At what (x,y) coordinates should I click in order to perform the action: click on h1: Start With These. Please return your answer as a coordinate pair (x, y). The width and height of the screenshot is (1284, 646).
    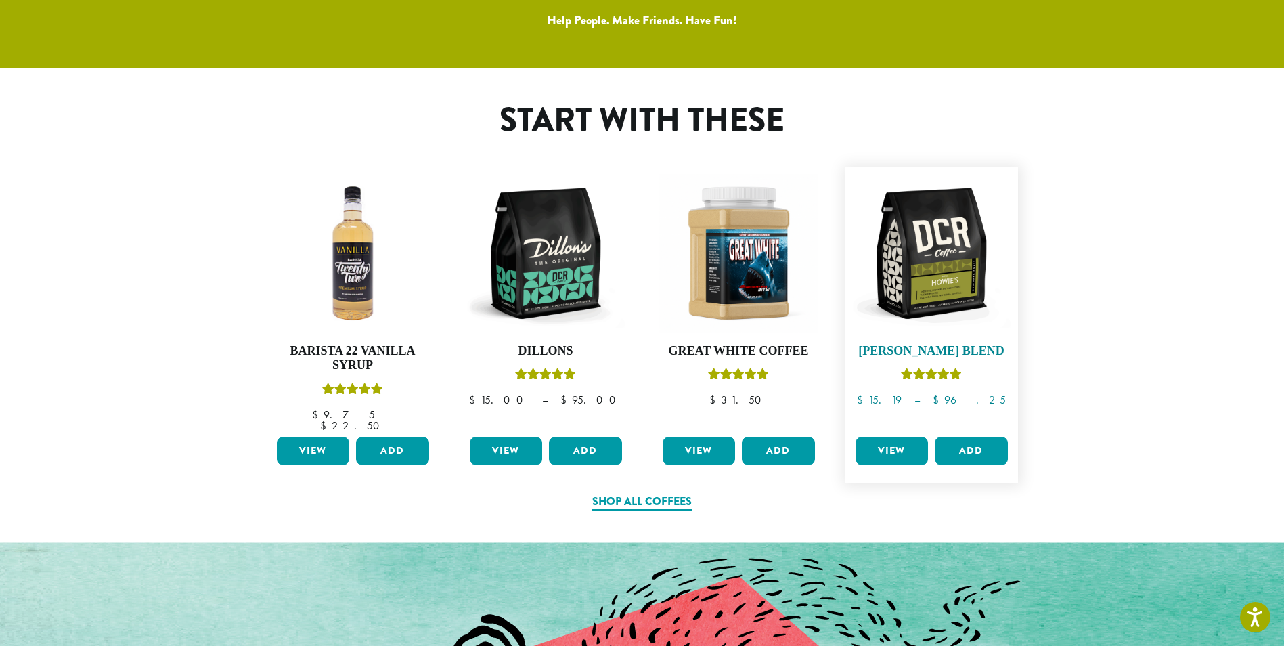
    Looking at the image, I should click on (642, 120).